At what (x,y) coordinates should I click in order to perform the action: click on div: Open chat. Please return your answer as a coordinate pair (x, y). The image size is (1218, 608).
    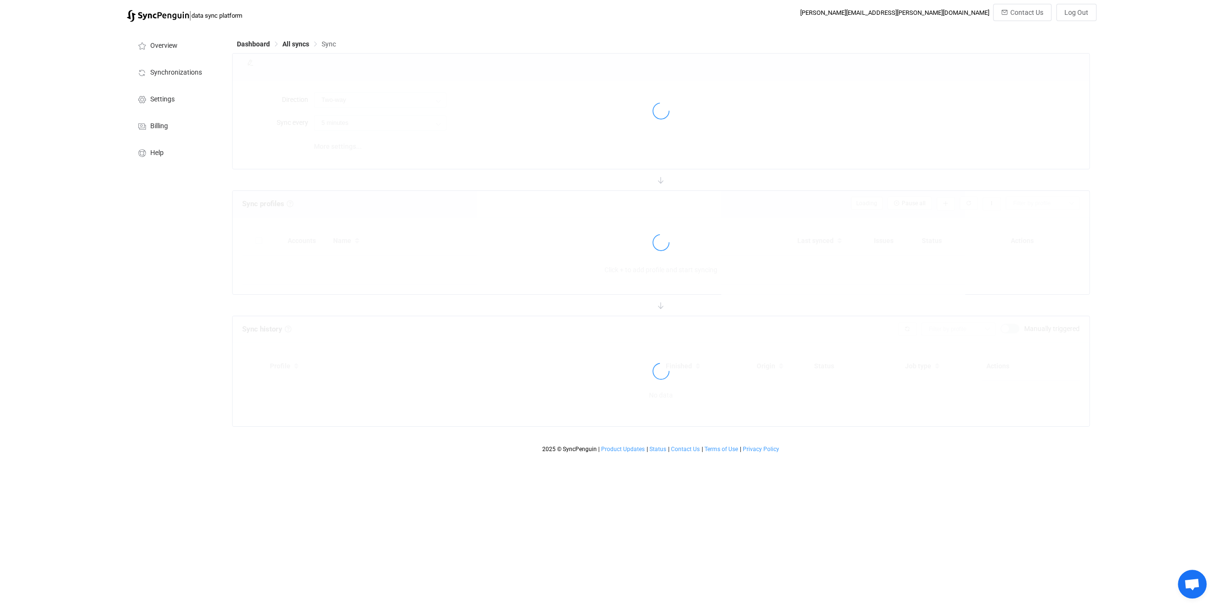
    Looking at the image, I should click on (1192, 584).